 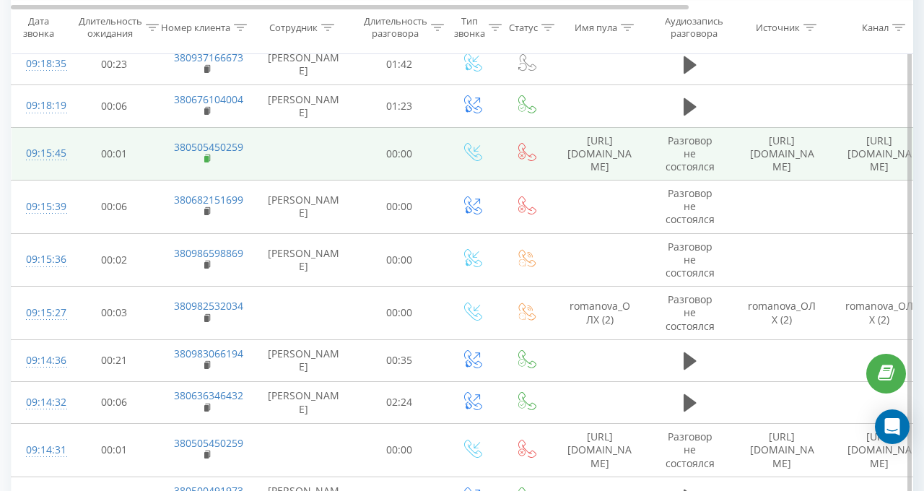 I want to click on div: Аудиозапись разговора, so click(x=694, y=27).